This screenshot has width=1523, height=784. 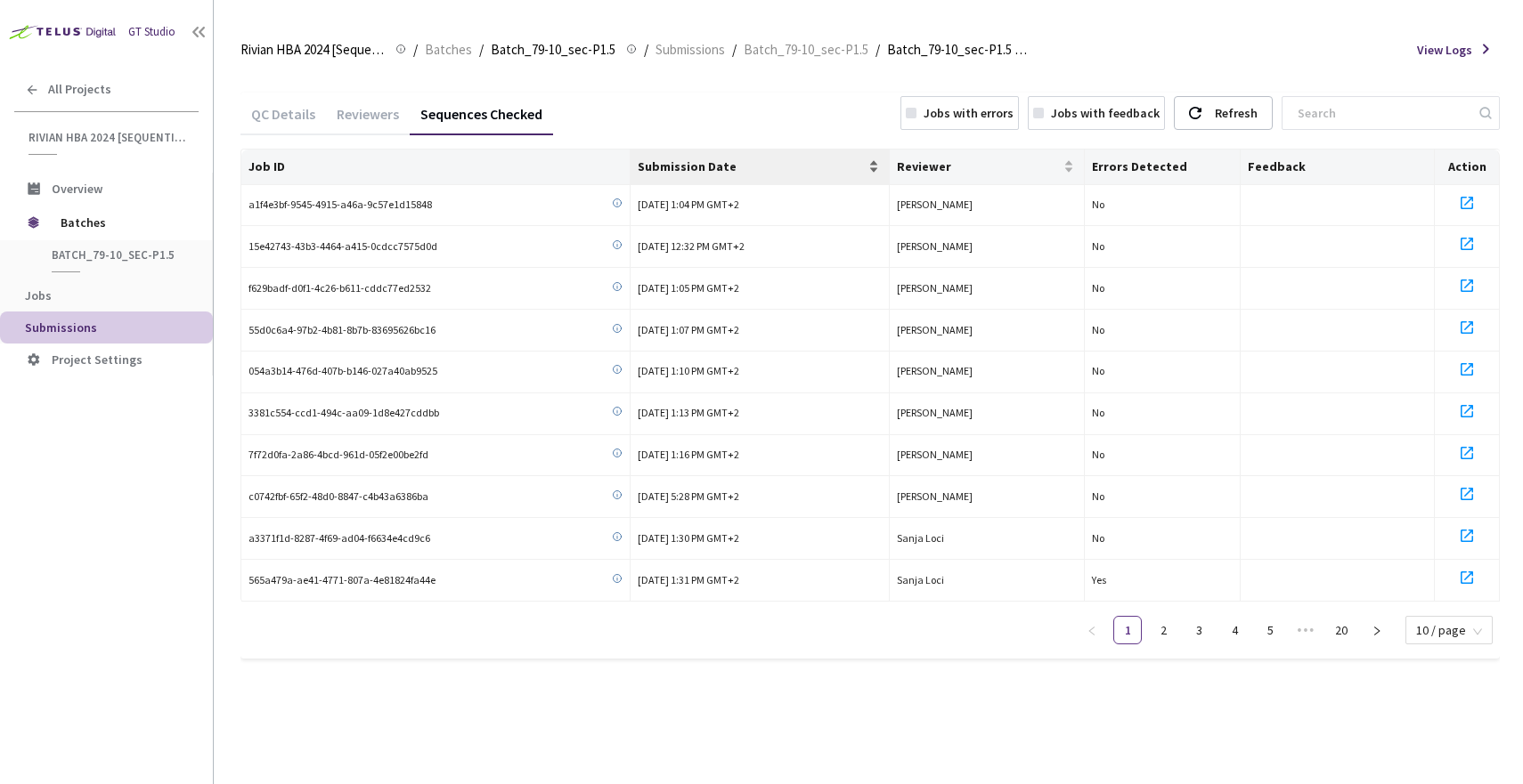 What do you see at coordinates (760, 168) in the screenshot?
I see `th: Submission Date` at bounding box center [760, 168].